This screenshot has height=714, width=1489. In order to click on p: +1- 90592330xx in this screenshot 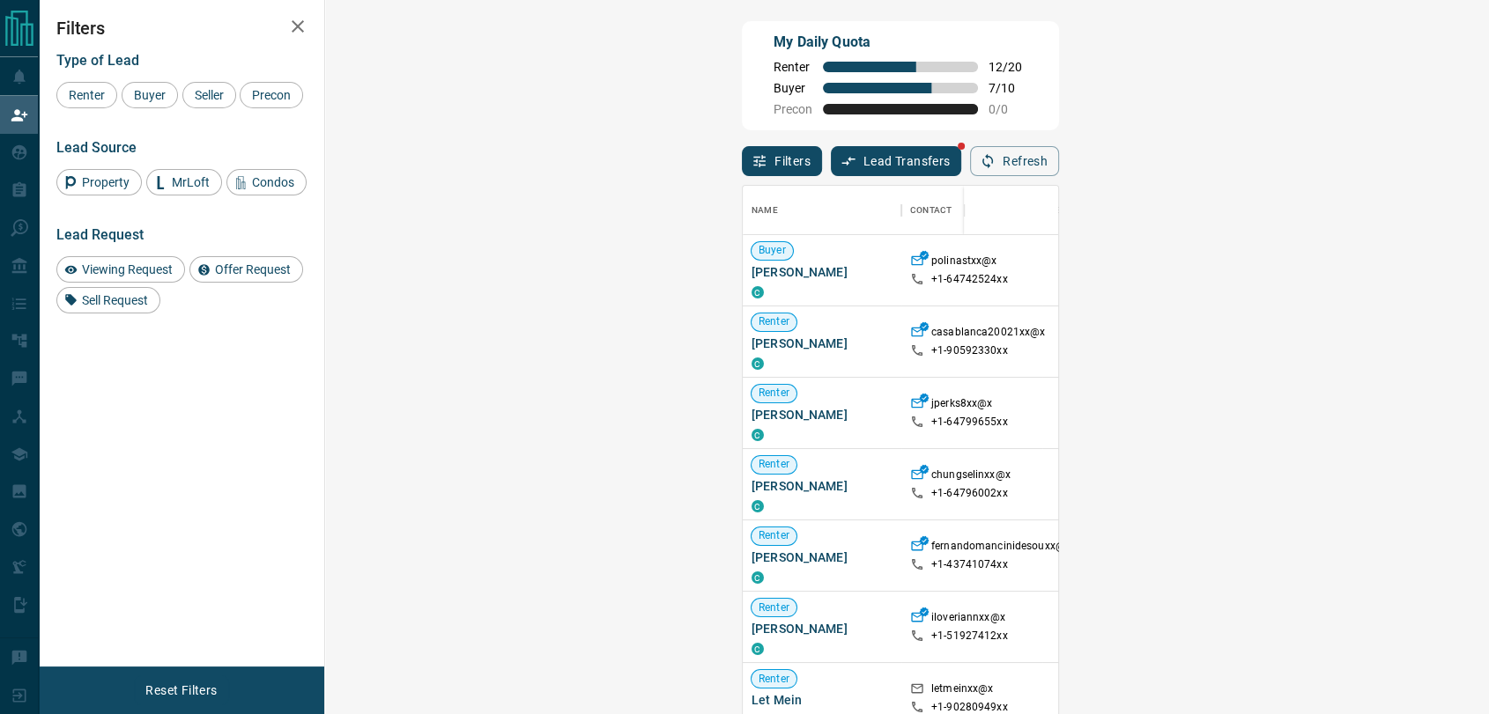, I will do `click(969, 351)`.